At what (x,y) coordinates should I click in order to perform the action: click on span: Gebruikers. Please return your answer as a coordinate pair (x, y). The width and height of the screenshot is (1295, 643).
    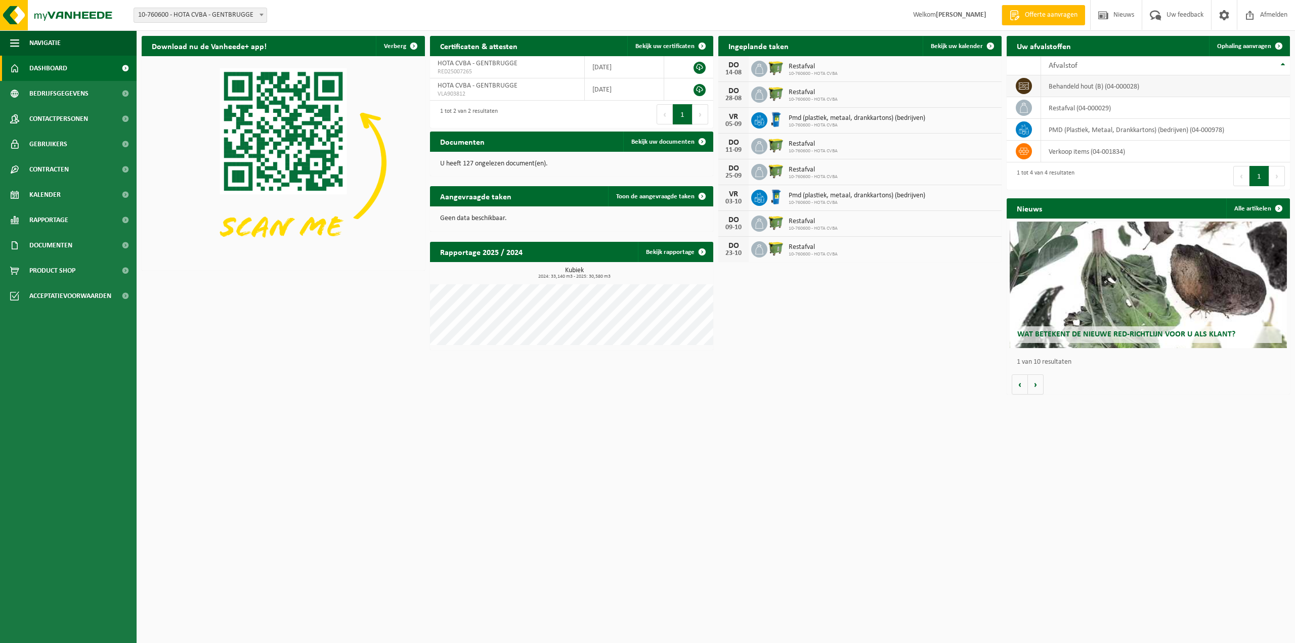
    Looking at the image, I should click on (48, 144).